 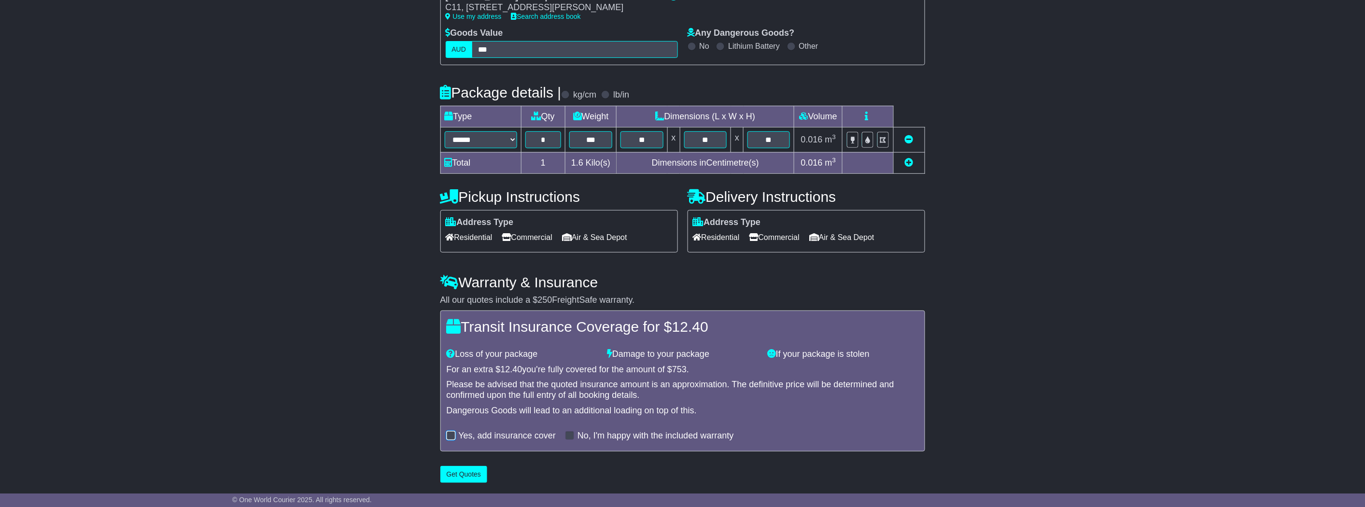 What do you see at coordinates (679, 369) in the screenshot?
I see `span: 753` at bounding box center [679, 369].